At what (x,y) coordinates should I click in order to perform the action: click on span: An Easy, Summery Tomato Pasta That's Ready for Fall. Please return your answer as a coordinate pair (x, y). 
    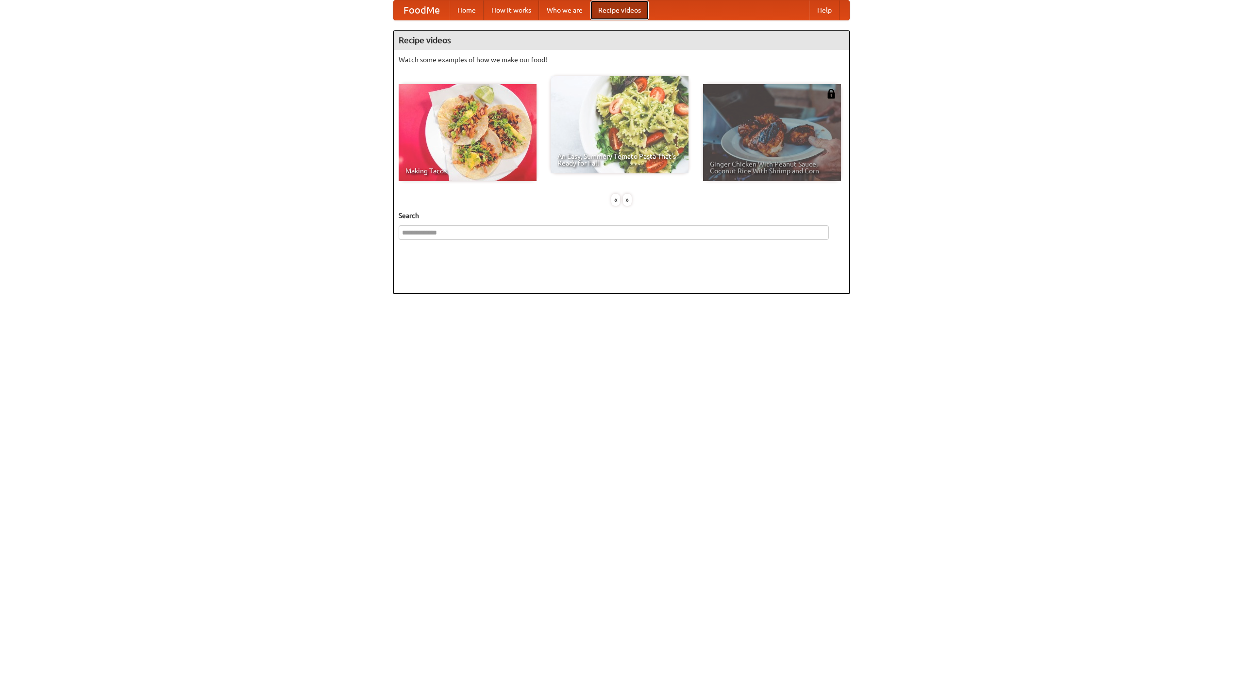
    Looking at the image, I should click on (619, 160).